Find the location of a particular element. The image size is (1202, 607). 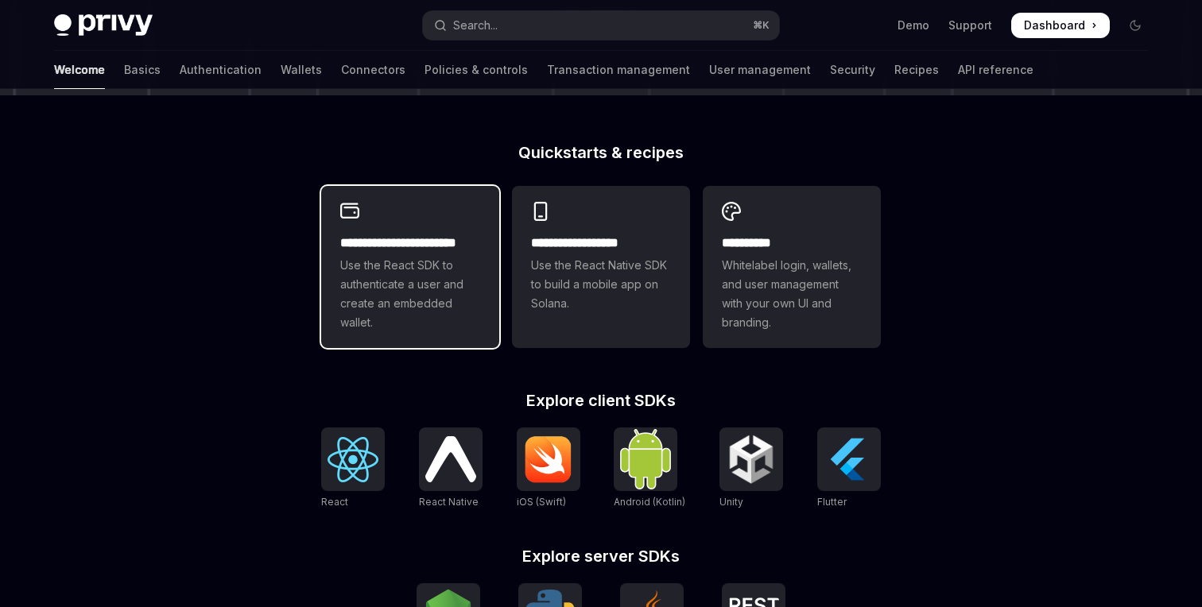

a: Policies & controls is located at coordinates (476, 70).